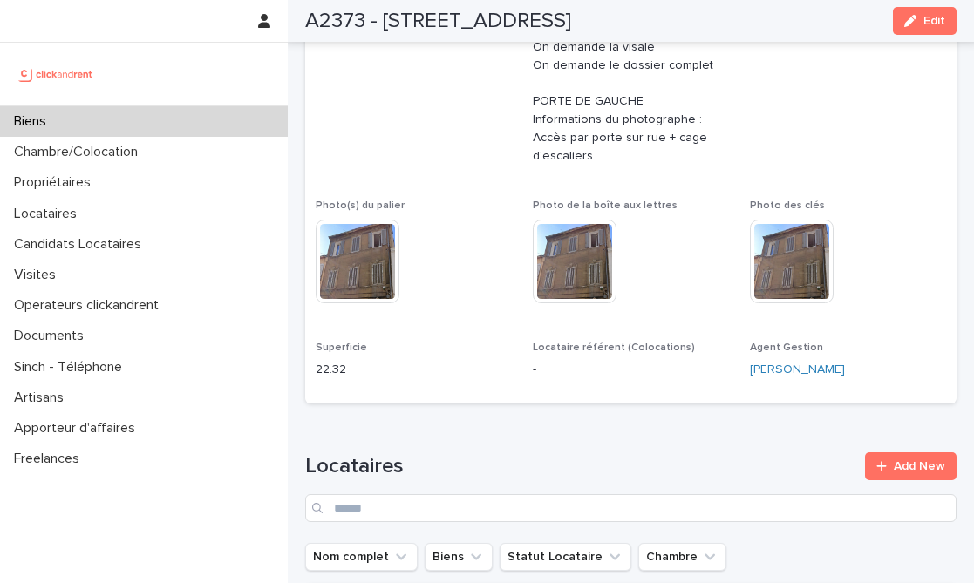 The width and height of the screenshot is (974, 583). Describe the element at coordinates (52, 336) in the screenshot. I see `p: Documents` at that location.